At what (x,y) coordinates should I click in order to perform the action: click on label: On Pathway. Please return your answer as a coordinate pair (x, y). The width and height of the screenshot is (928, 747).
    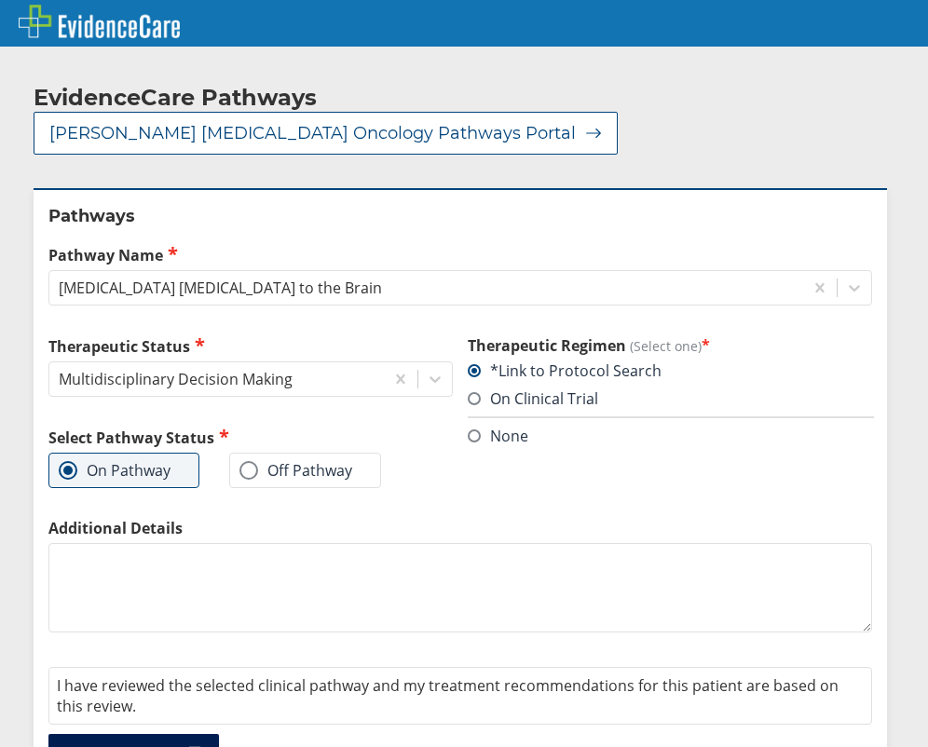
    Looking at the image, I should click on (115, 470).